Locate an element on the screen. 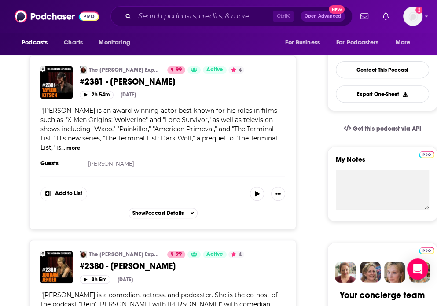 The height and width of the screenshot is (306, 437). span: New is located at coordinates (337, 9).